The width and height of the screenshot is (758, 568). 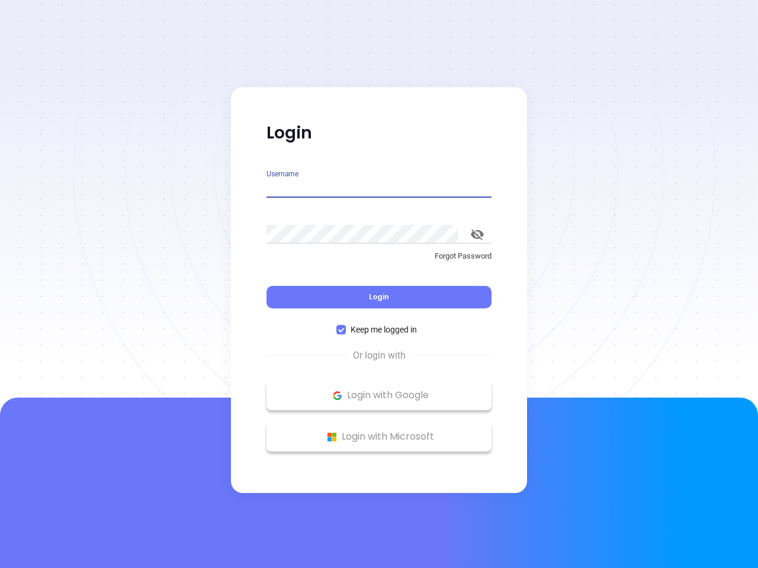 I want to click on button: Login, so click(x=379, y=297).